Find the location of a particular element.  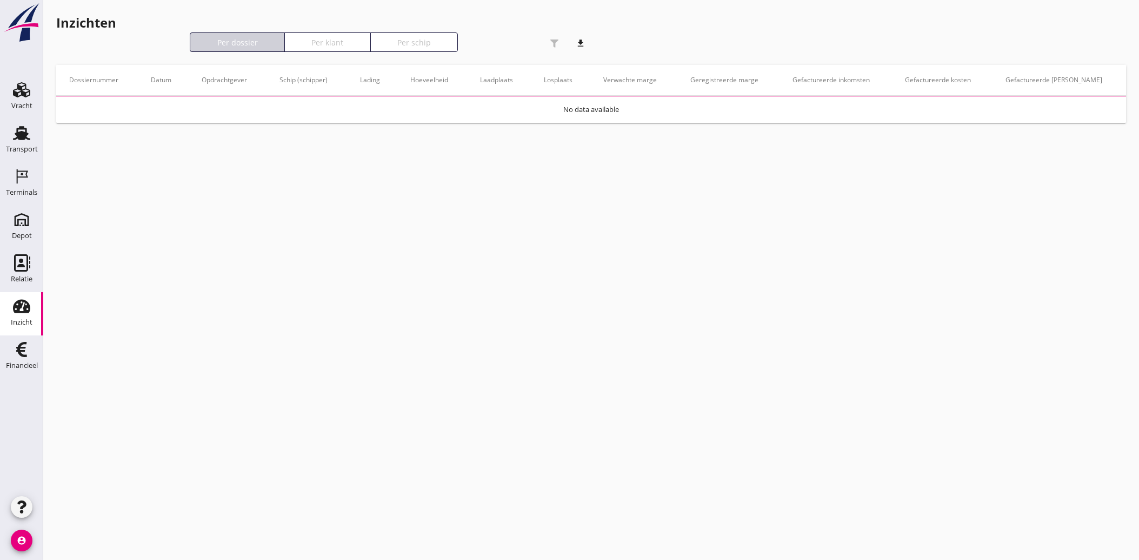

th: Datum: Not sorted. is located at coordinates (163, 80).